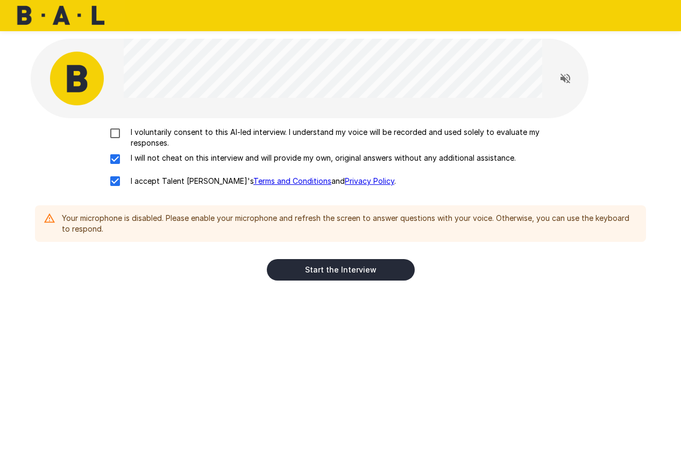  Describe the element at coordinates (565, 79) in the screenshot. I see `button: Read questions aloud` at that location.